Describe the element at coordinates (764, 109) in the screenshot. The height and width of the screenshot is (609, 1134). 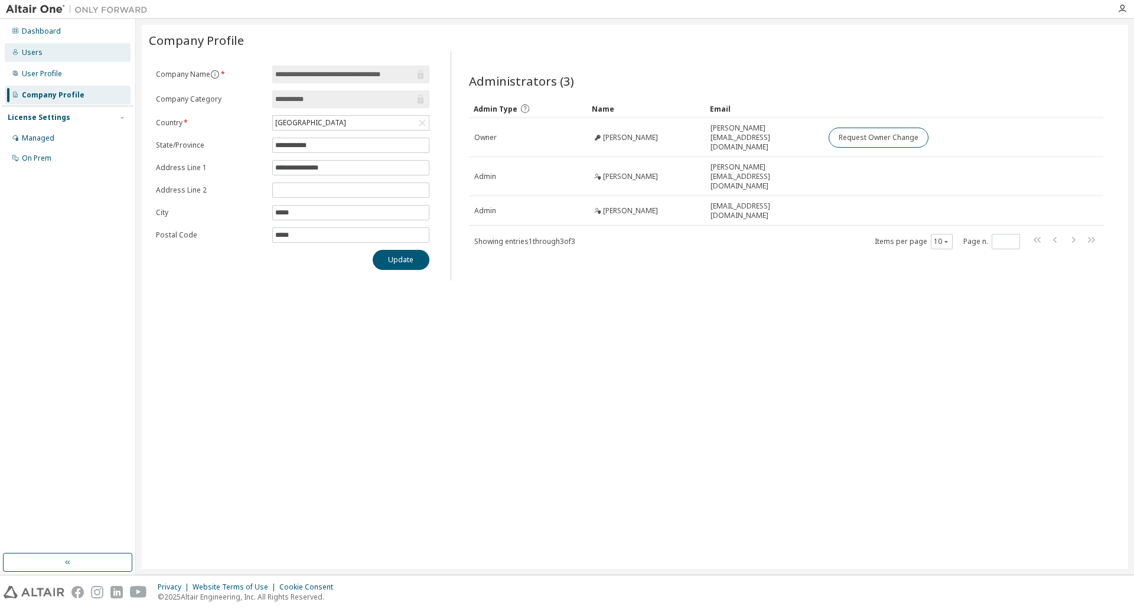
I see `div: Email` at that location.